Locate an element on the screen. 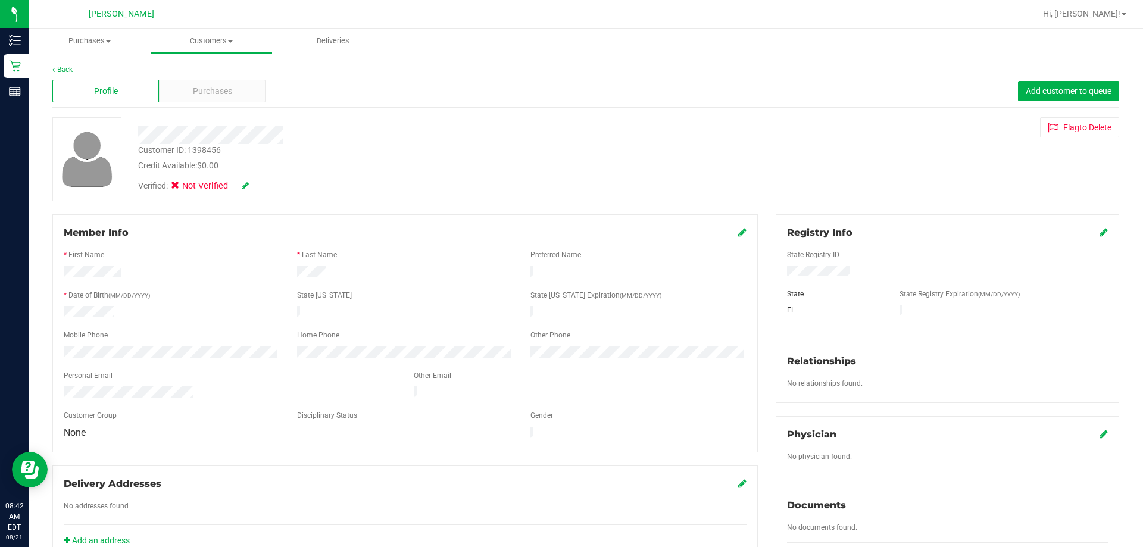 This screenshot has width=1143, height=547. label: Disciplinary Status is located at coordinates (327, 416).